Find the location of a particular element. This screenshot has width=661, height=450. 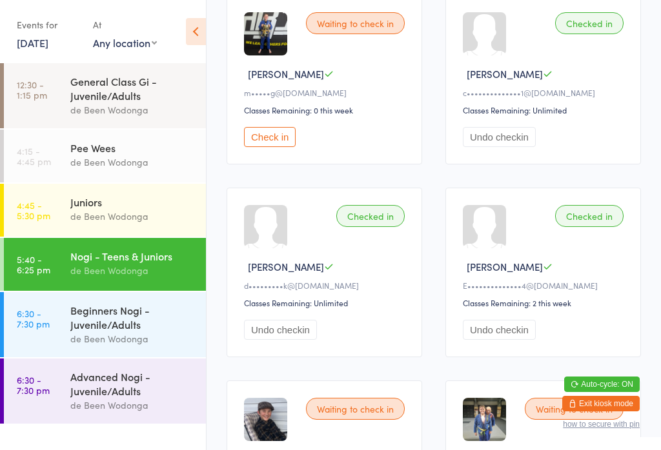

div: Any location is located at coordinates (125, 43).